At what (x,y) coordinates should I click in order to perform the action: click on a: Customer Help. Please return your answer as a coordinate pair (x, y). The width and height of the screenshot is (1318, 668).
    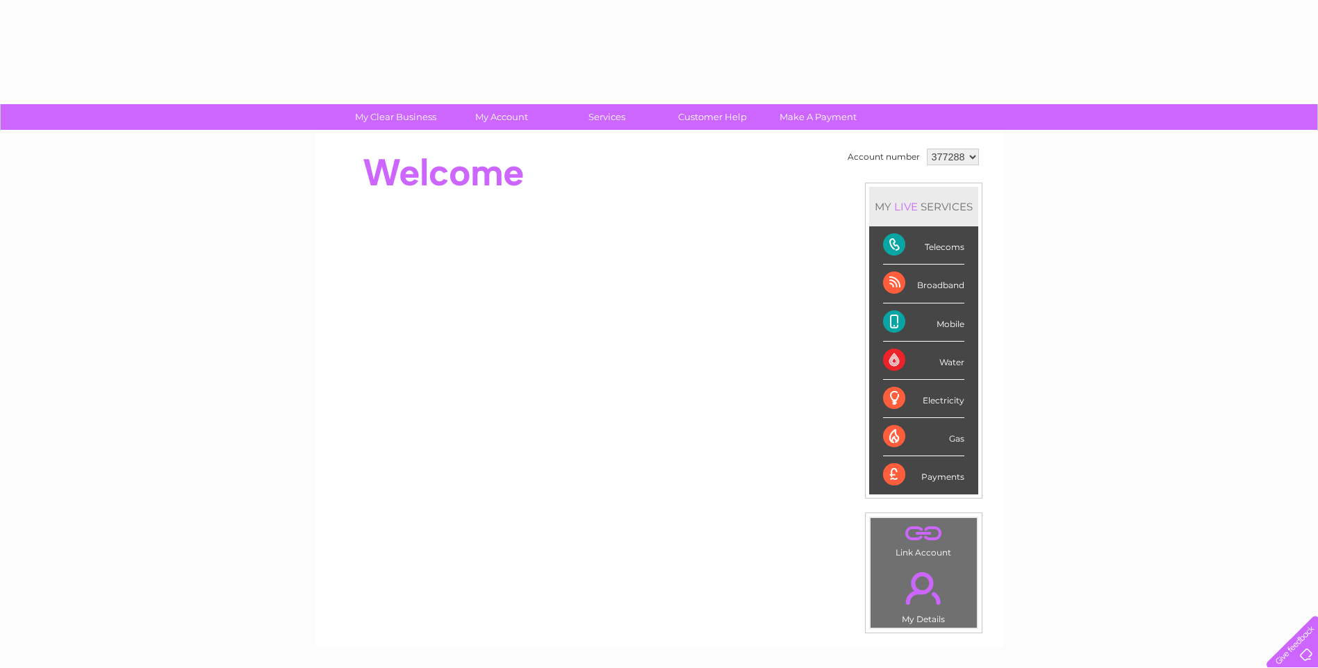
    Looking at the image, I should click on (712, 117).